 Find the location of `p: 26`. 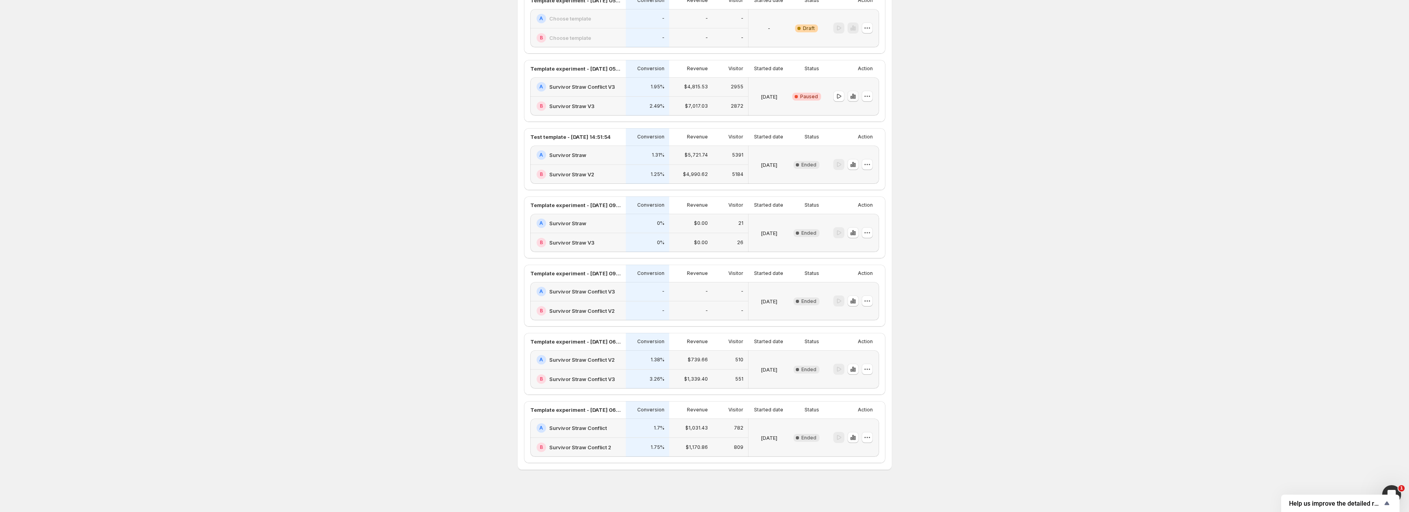

p: 26 is located at coordinates (740, 243).